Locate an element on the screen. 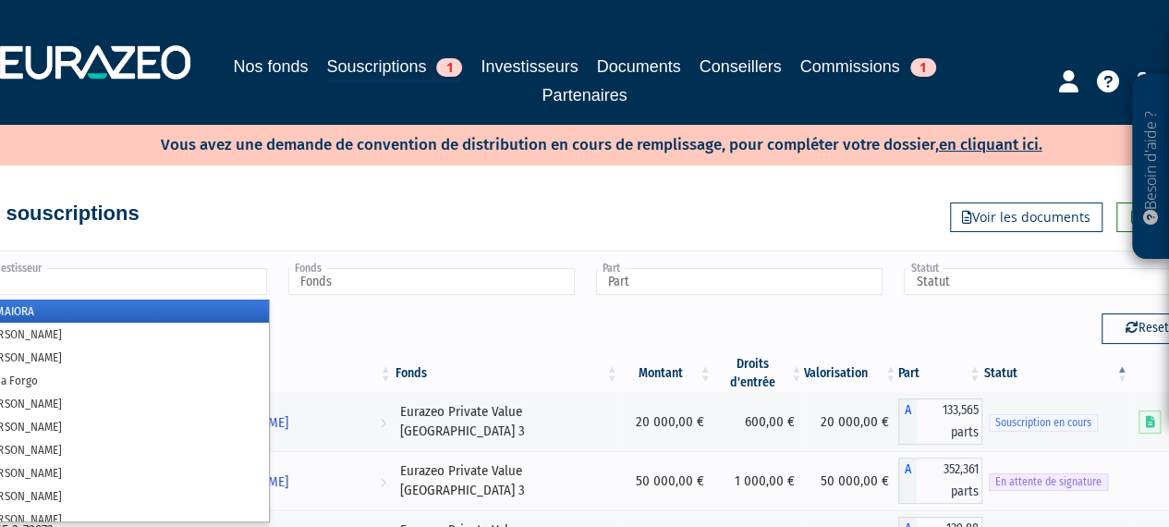 The height and width of the screenshot is (527, 1169). p: Vous avez une demande de convention de distribution en cours de remplissage, pour compléter votre... is located at coordinates (575, 142).